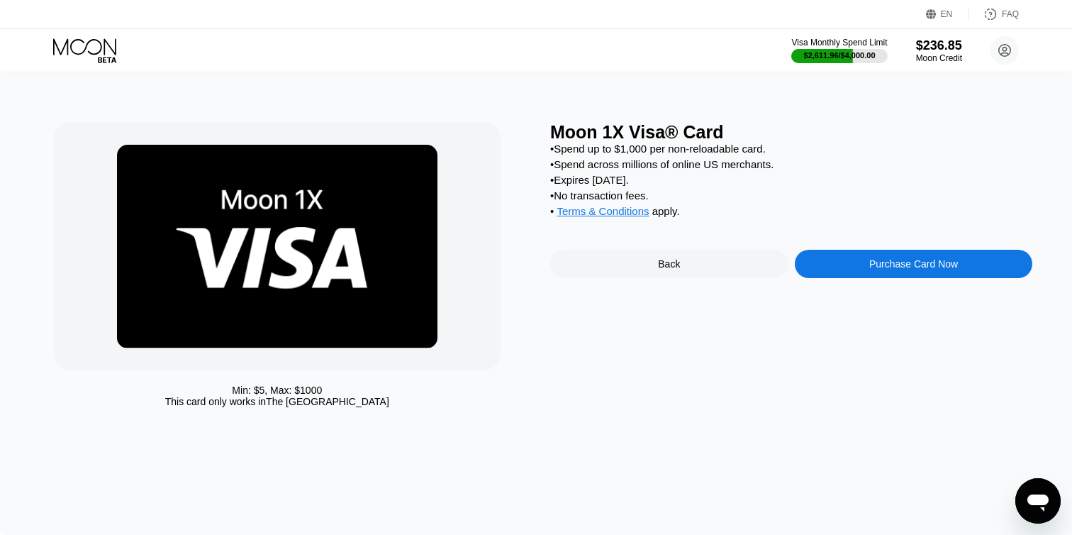 This screenshot has height=535, width=1072. I want to click on div: • No transaction fees., so click(791, 195).